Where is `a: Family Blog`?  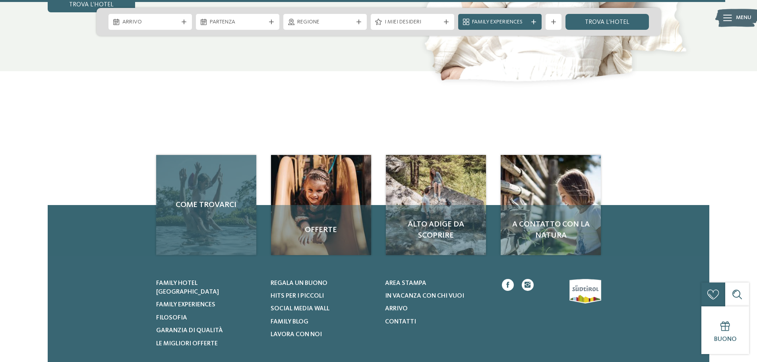 a: Family Blog is located at coordinates (323, 322).